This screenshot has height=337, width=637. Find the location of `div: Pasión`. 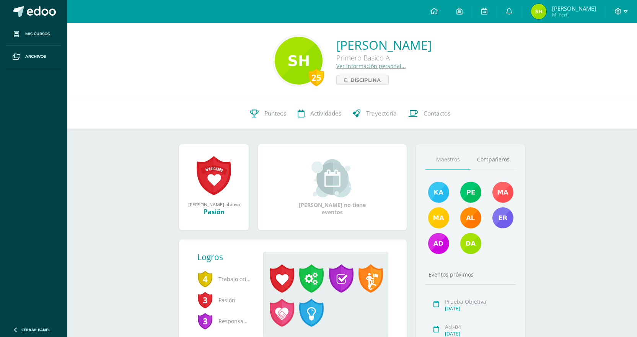

div: Pasión is located at coordinates (214, 212).